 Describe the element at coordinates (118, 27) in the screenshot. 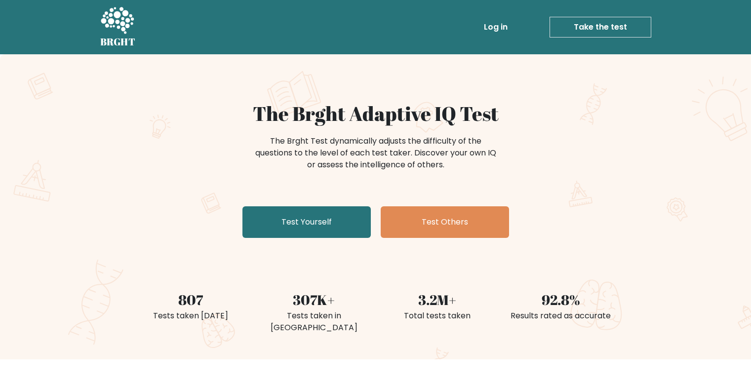

I see `a: BRGHT` at that location.